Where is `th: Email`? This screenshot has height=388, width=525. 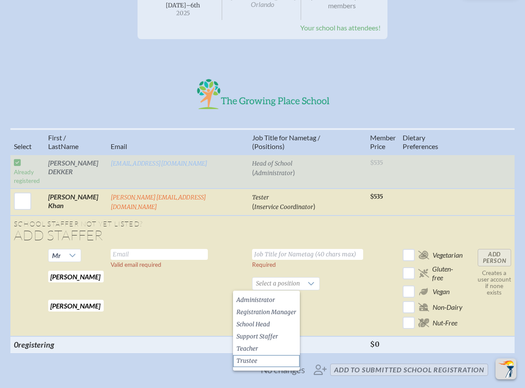 th: Email is located at coordinates (178, 142).